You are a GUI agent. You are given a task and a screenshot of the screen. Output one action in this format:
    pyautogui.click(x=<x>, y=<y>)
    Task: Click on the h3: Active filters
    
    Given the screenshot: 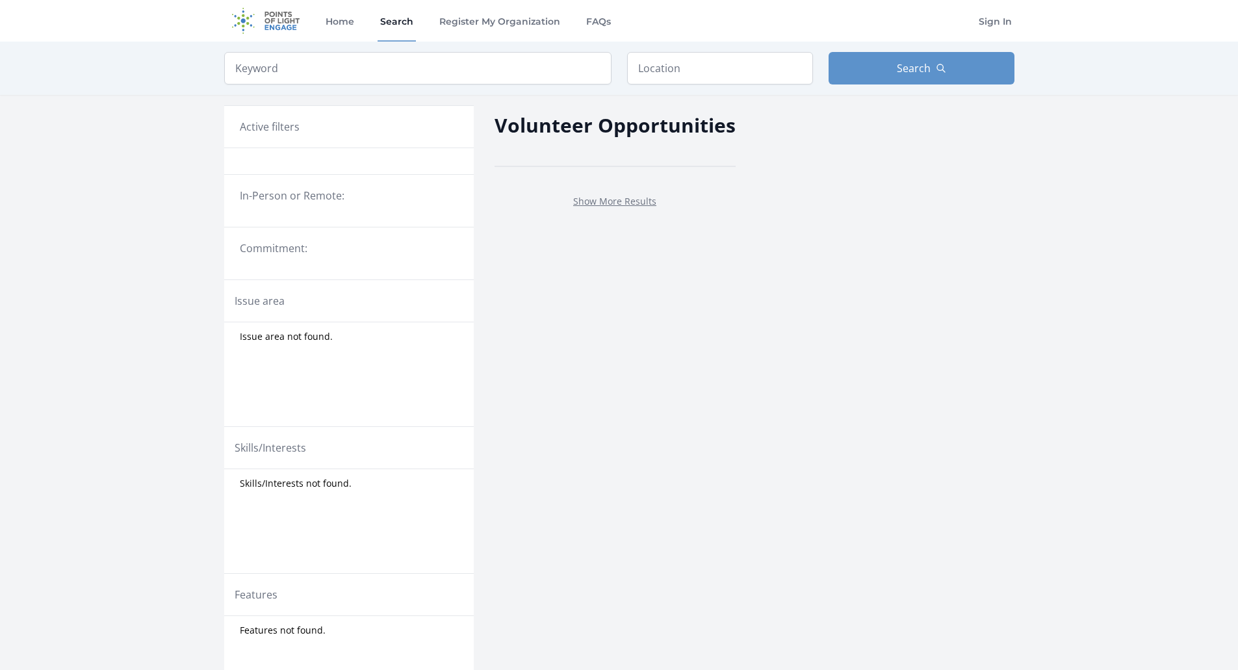 What is the action you would take?
    pyautogui.click(x=270, y=127)
    